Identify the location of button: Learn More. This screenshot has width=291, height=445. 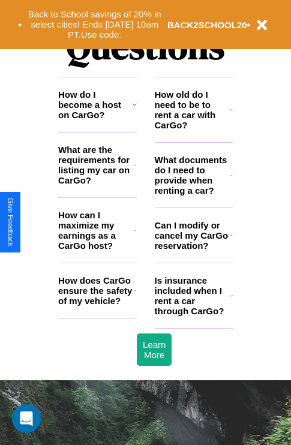
(154, 349).